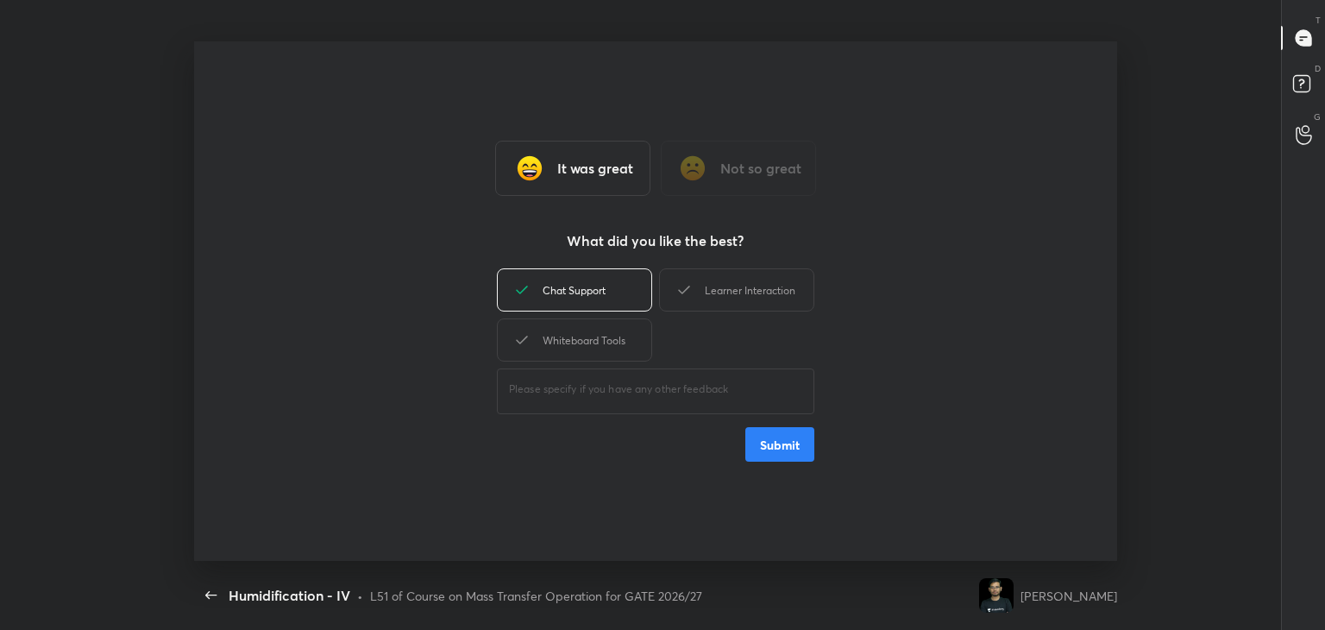  Describe the element at coordinates (693, 168) in the screenshot. I see `img: frowning_face_cmp.gif` at that location.